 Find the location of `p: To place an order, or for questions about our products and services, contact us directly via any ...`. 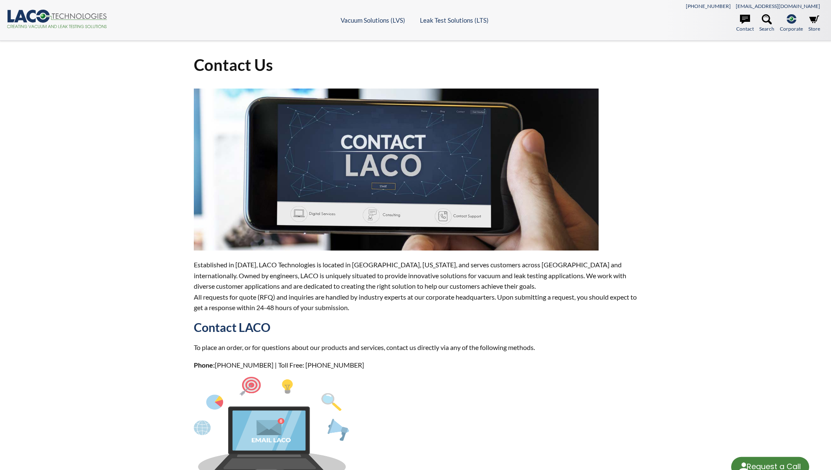

p: To place an order, or for questions about our products and services, contact us directly via any ... is located at coordinates (416, 347).